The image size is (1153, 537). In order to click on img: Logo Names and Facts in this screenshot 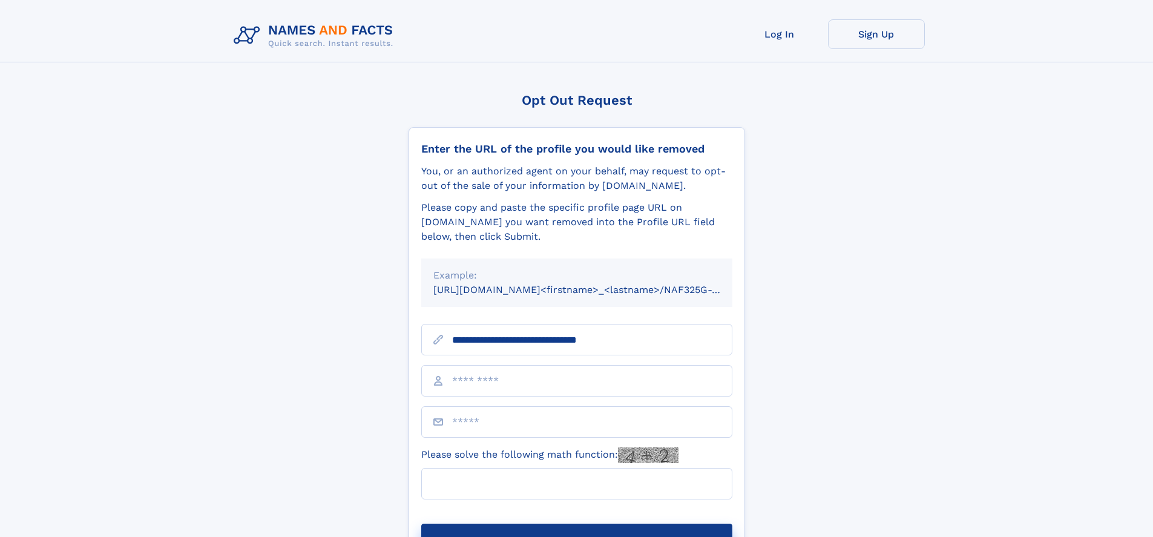, I will do `click(316, 36)`.